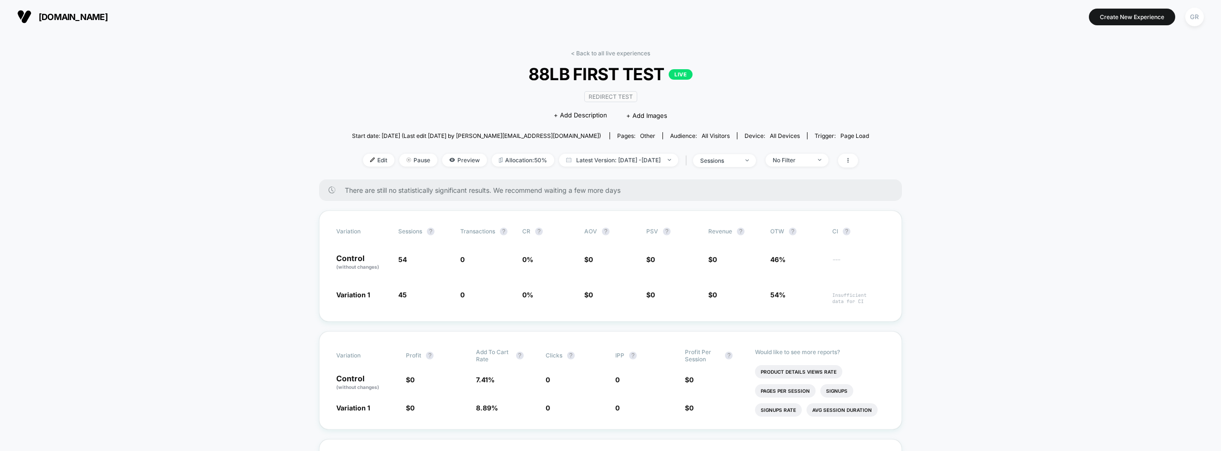  I want to click on span: 54%, so click(778, 294).